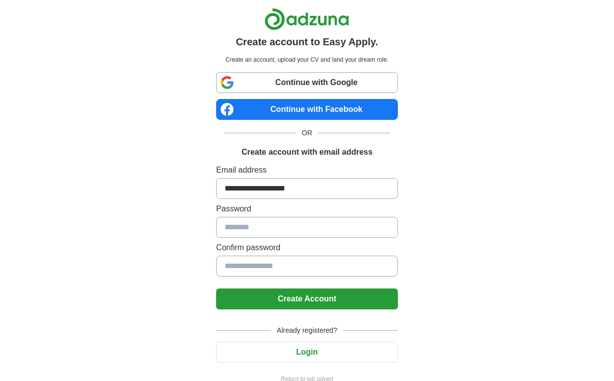 The image size is (614, 381). I want to click on a: Login, so click(307, 352).